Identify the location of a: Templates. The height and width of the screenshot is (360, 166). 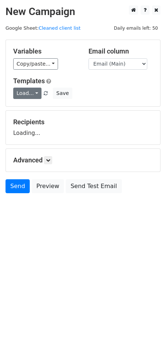
(29, 81).